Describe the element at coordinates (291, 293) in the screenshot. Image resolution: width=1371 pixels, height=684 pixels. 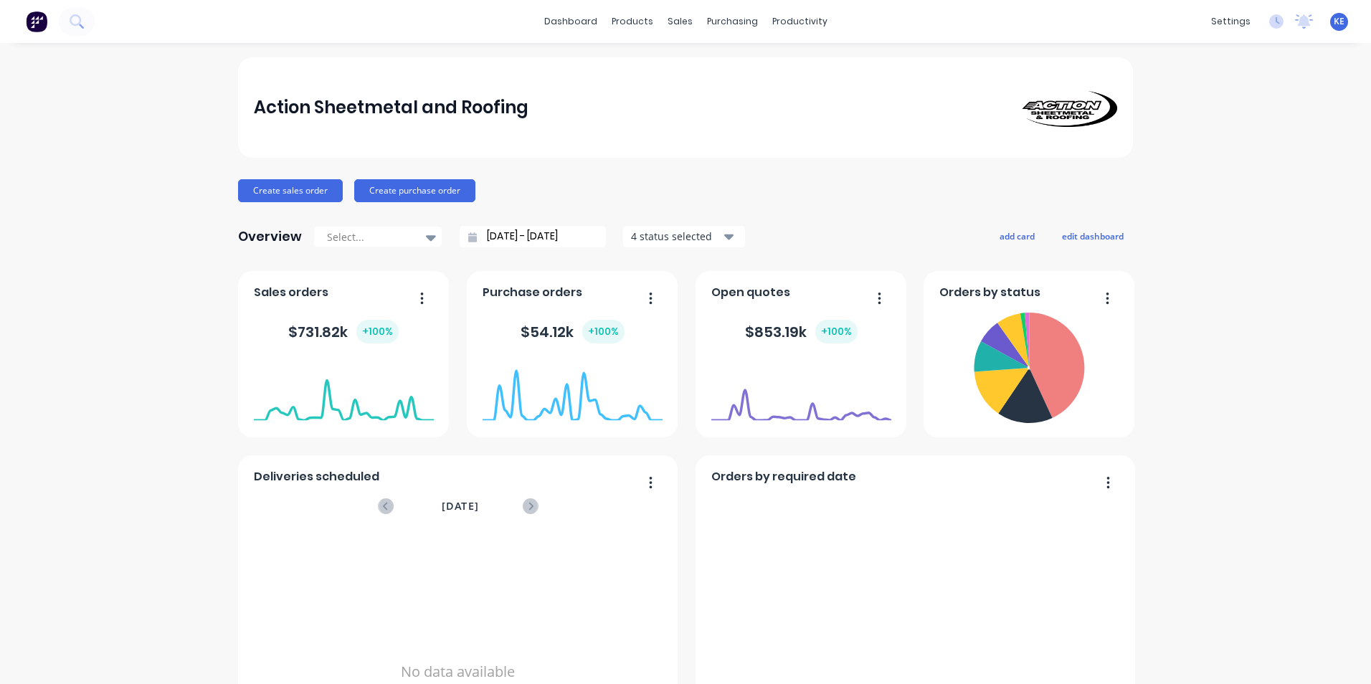
I see `span: Sales orders` at that location.